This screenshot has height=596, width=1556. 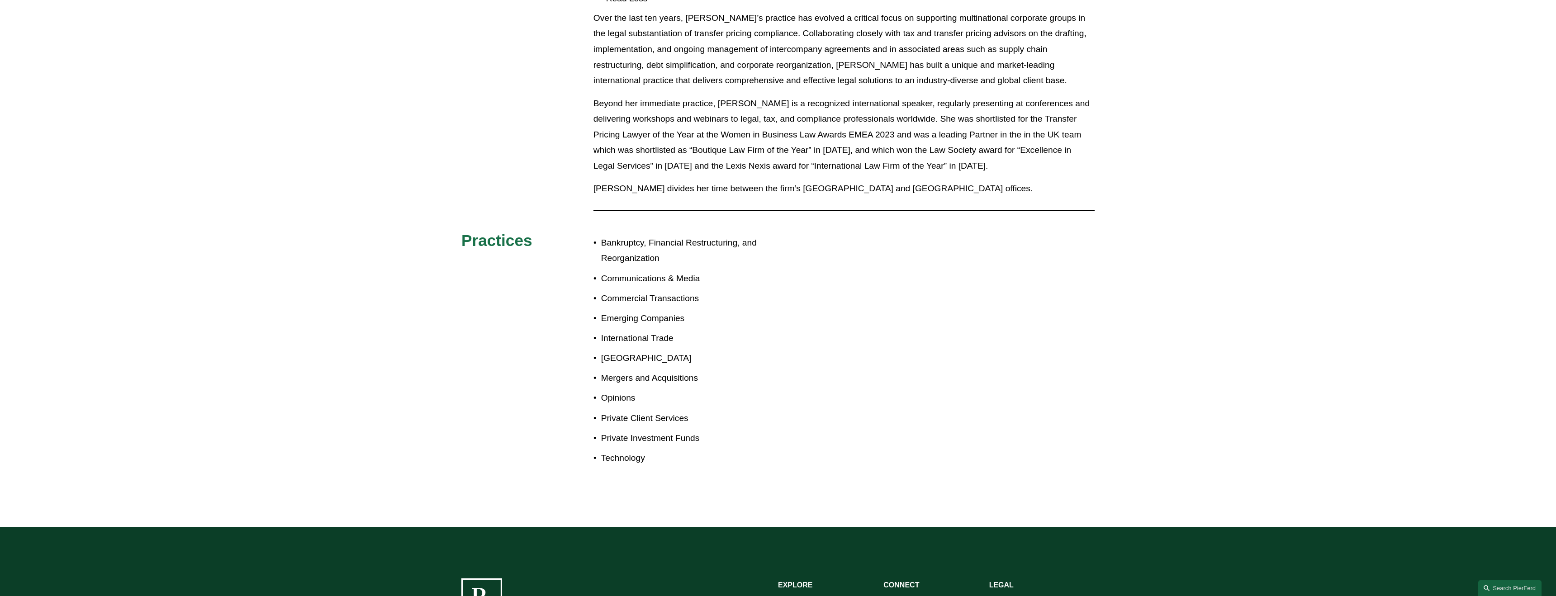 What do you see at coordinates (689, 298) in the screenshot?
I see `p: Commercial Transactions` at bounding box center [689, 298].